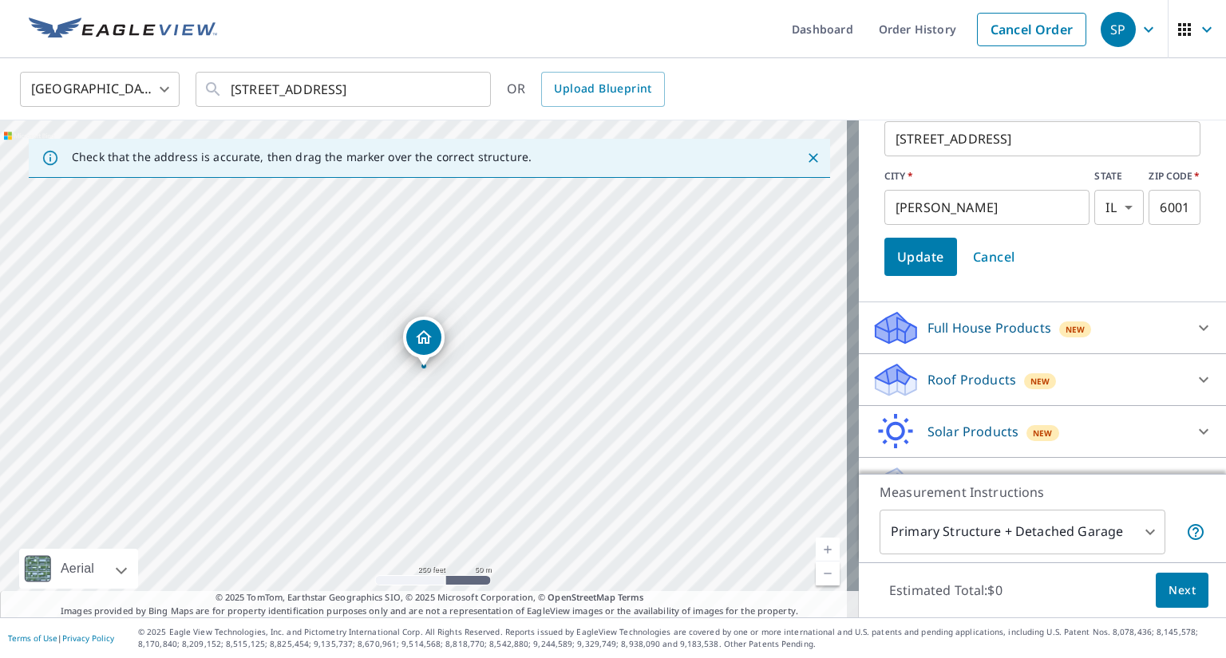  What do you see at coordinates (424, 341) in the screenshot?
I see `div: Dropped pin, building 1, Residential property, 7200 Swan Way Cary, IL 60013` at bounding box center [424, 341].